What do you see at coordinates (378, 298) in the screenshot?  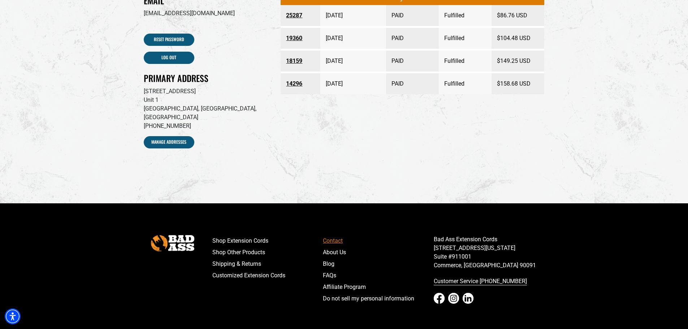 I see `a: Do not sell my personal information` at bounding box center [378, 298].